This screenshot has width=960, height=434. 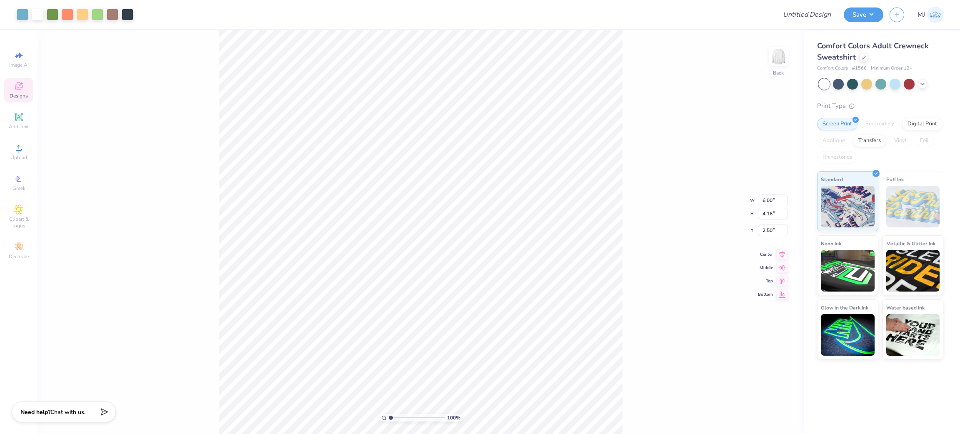 What do you see at coordinates (19, 257) in the screenshot?
I see `span: Decorate` at bounding box center [19, 257].